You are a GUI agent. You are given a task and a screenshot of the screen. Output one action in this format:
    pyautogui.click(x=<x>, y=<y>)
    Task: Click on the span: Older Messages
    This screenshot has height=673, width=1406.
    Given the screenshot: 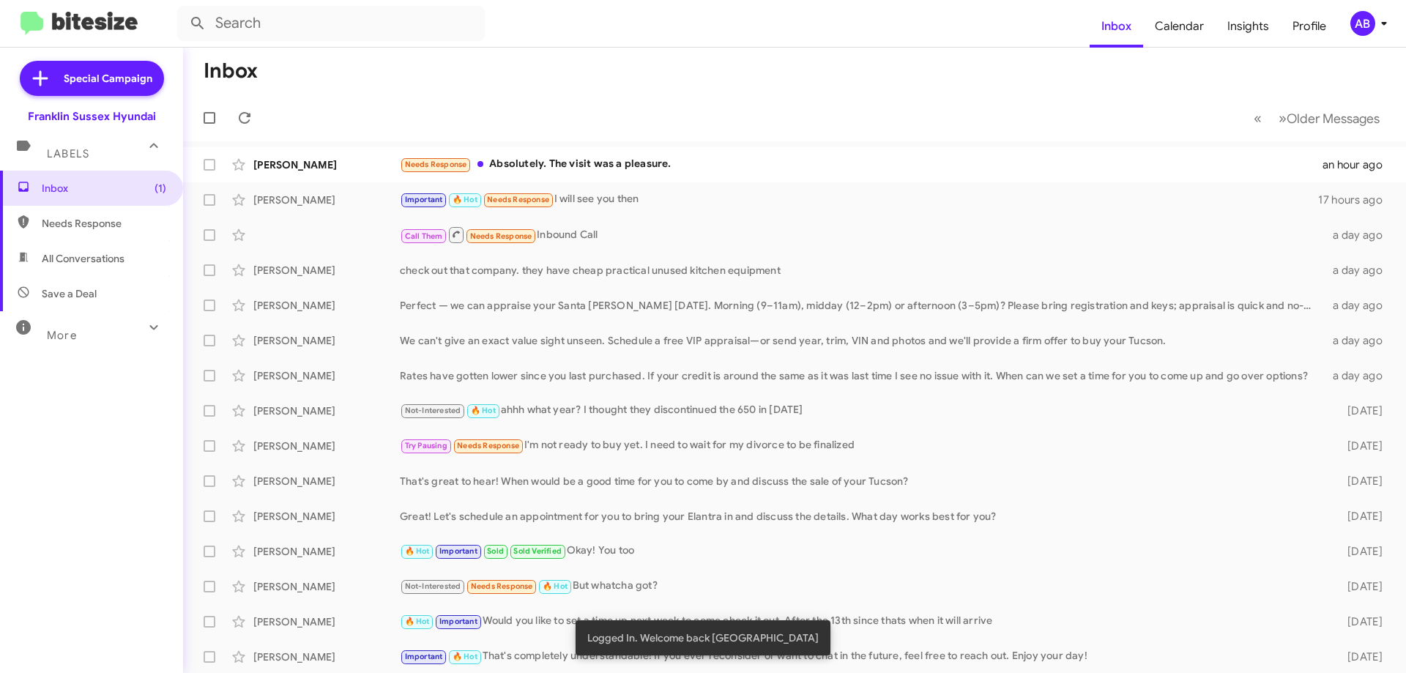 What is the action you would take?
    pyautogui.click(x=1333, y=119)
    